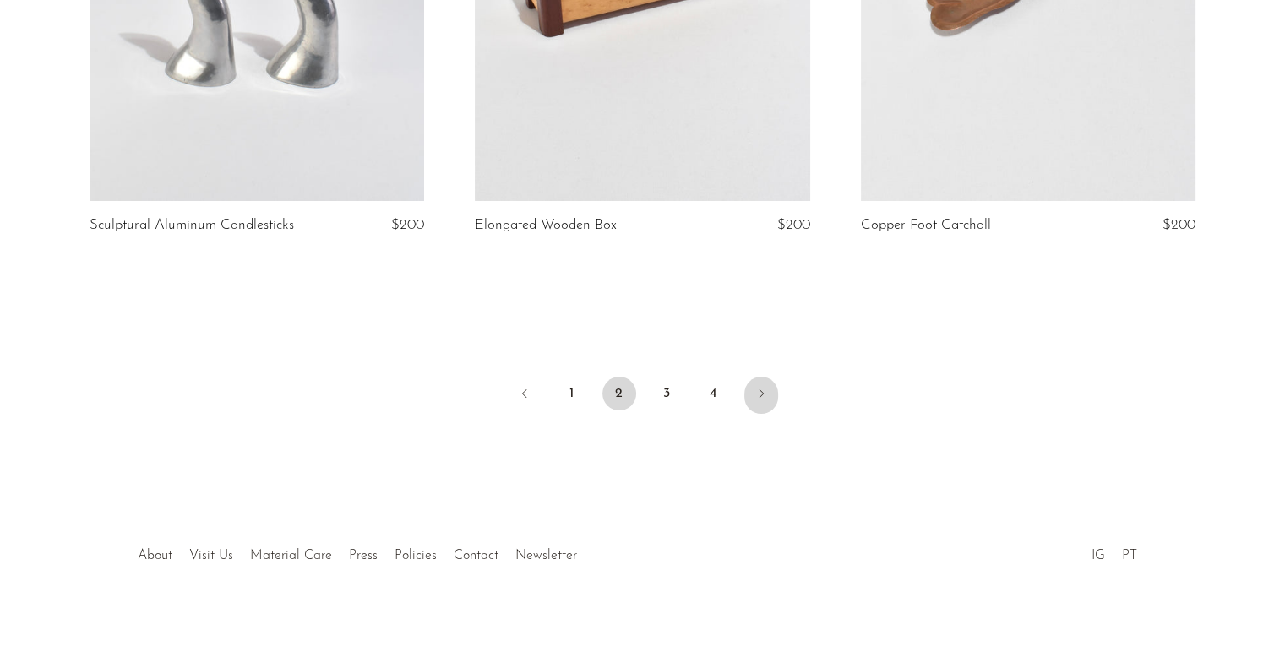 The width and height of the screenshot is (1285, 668). Describe the element at coordinates (357, 552) in the screenshot. I see `ul: Quick links` at that location.